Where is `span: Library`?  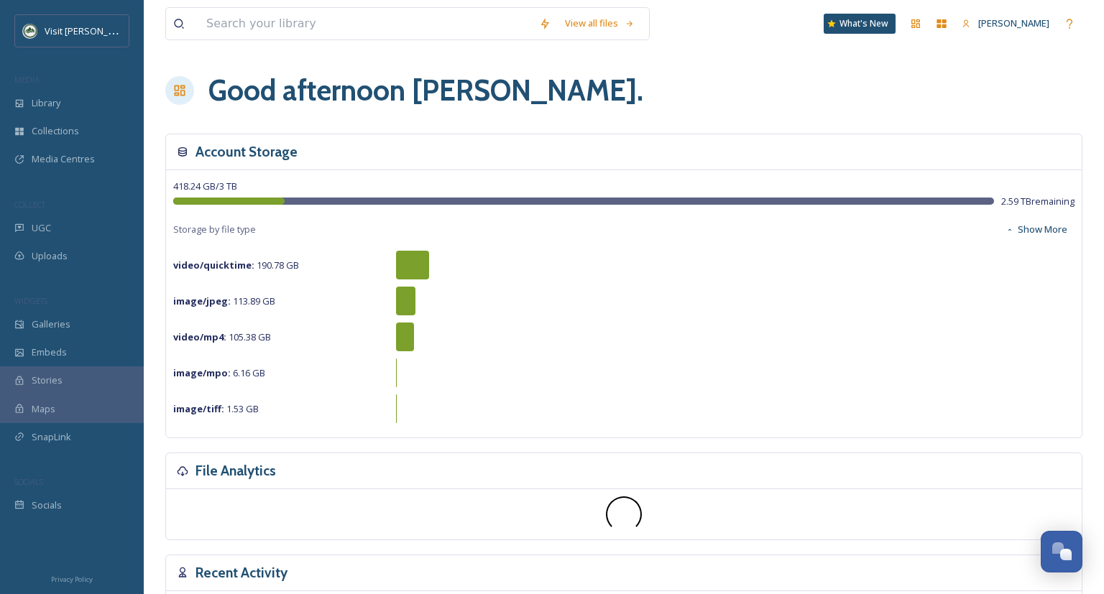
span: Library is located at coordinates (46, 103).